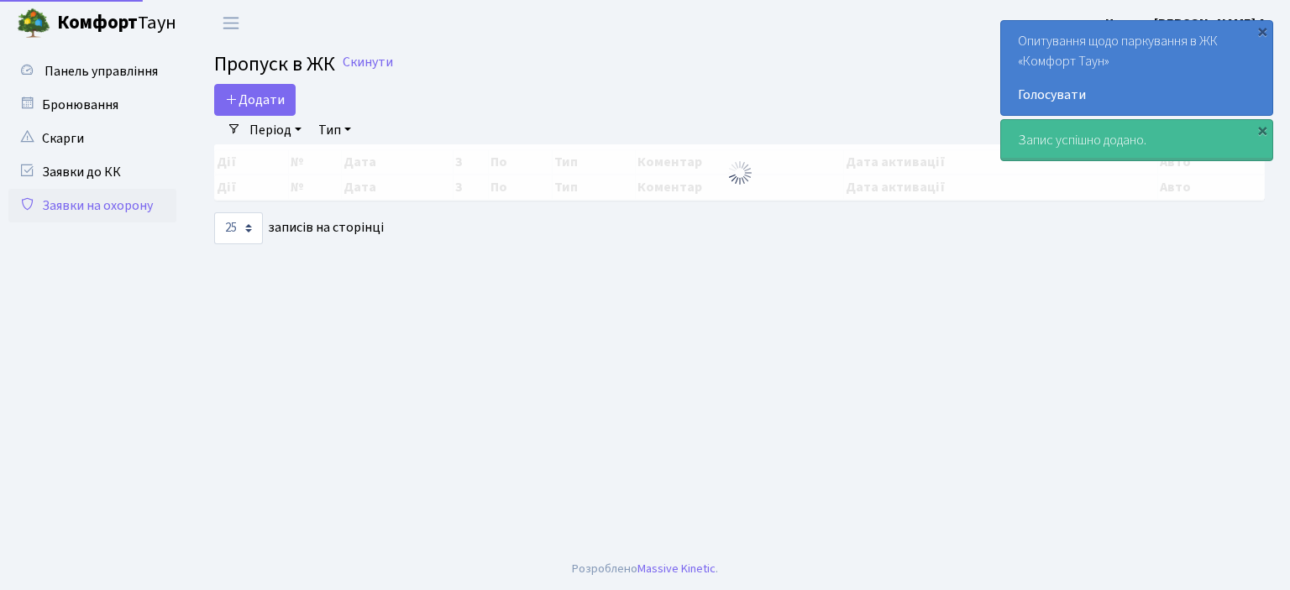 Image resolution: width=1290 pixels, height=590 pixels. What do you see at coordinates (97, 23) in the screenshot?
I see `b: Комфорт` at bounding box center [97, 23].